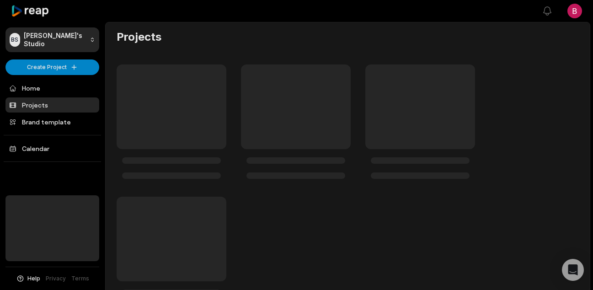  What do you see at coordinates (80, 278) in the screenshot?
I see `a: Terms` at bounding box center [80, 278].